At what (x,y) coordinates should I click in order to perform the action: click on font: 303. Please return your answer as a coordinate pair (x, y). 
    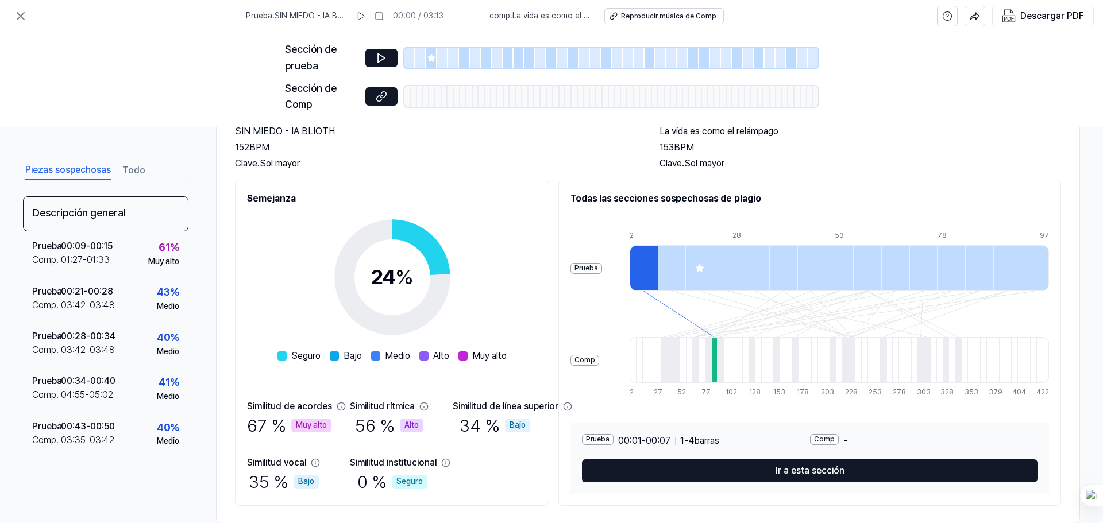
    Looking at the image, I should click on (923, 392).